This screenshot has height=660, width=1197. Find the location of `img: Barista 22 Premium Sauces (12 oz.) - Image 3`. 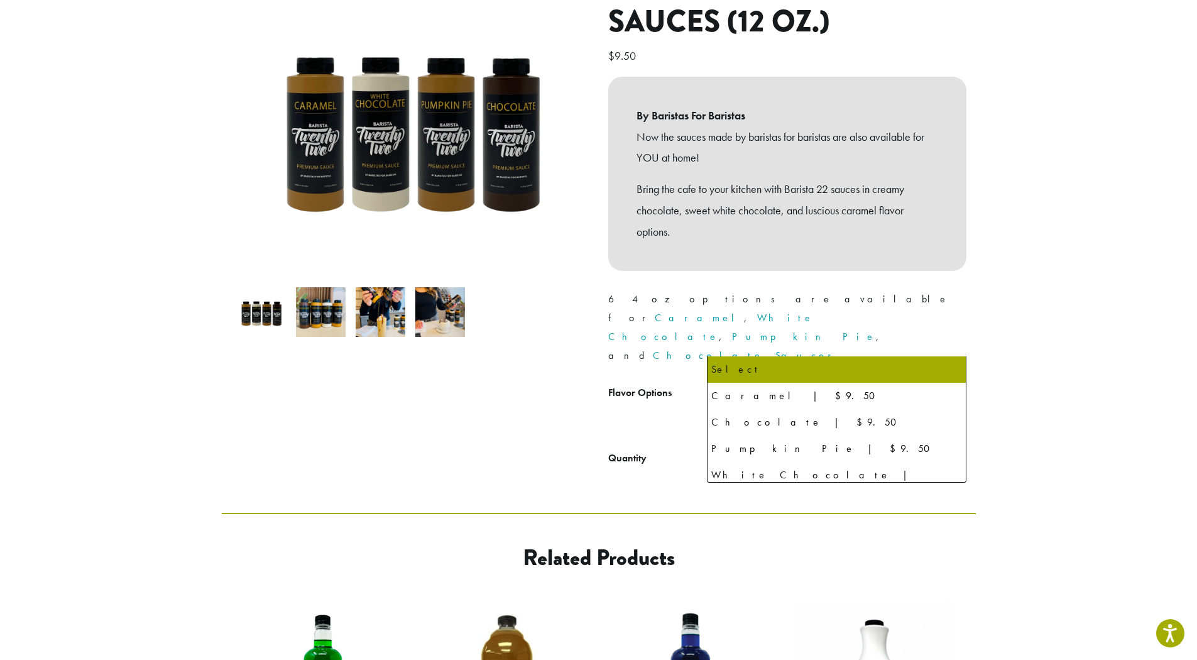

img: Barista 22 Premium Sauces (12 oz.) - Image 3 is located at coordinates (380, 312).